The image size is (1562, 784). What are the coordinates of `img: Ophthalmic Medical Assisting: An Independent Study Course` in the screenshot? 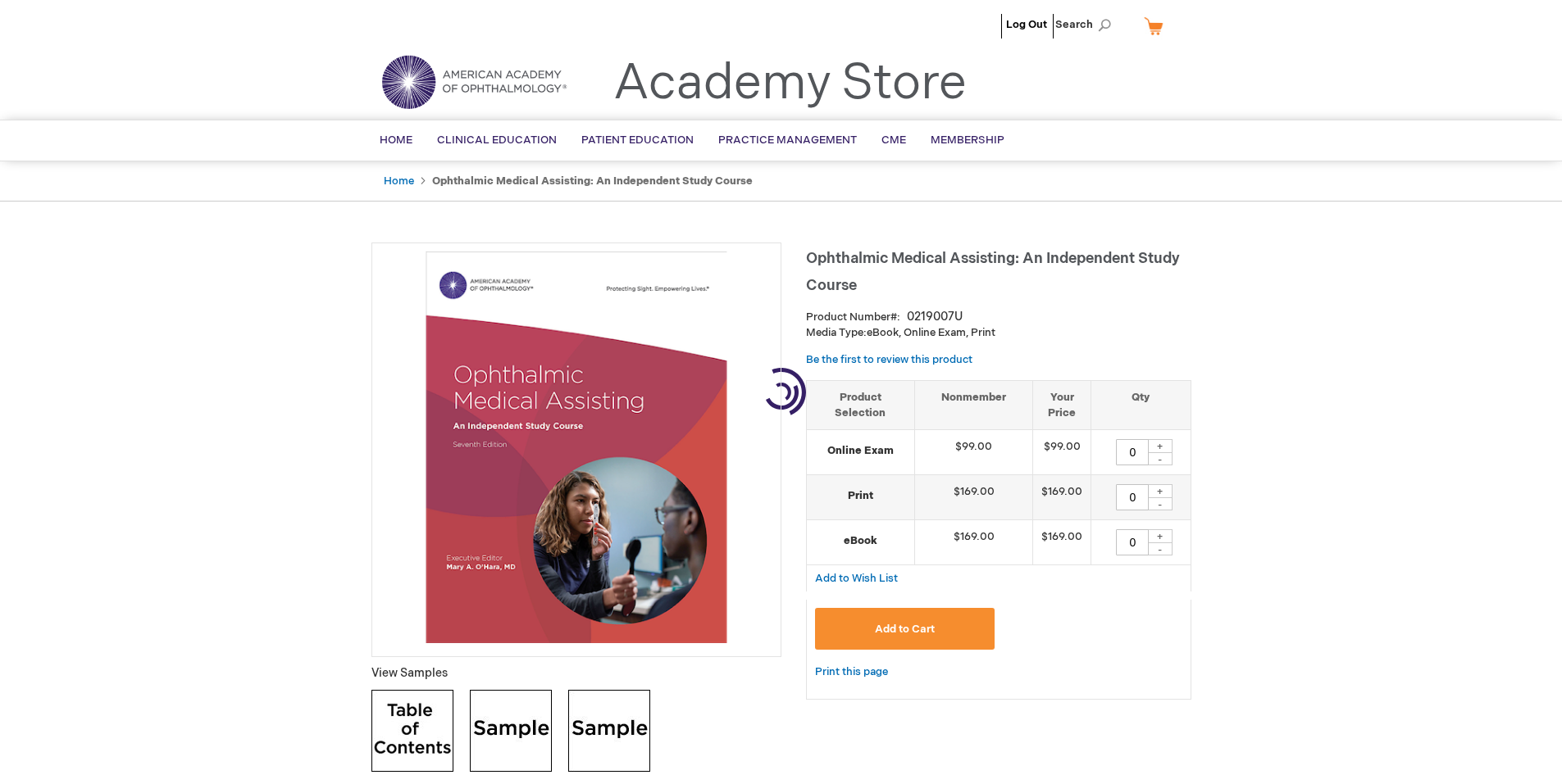 It's located at (577, 447).